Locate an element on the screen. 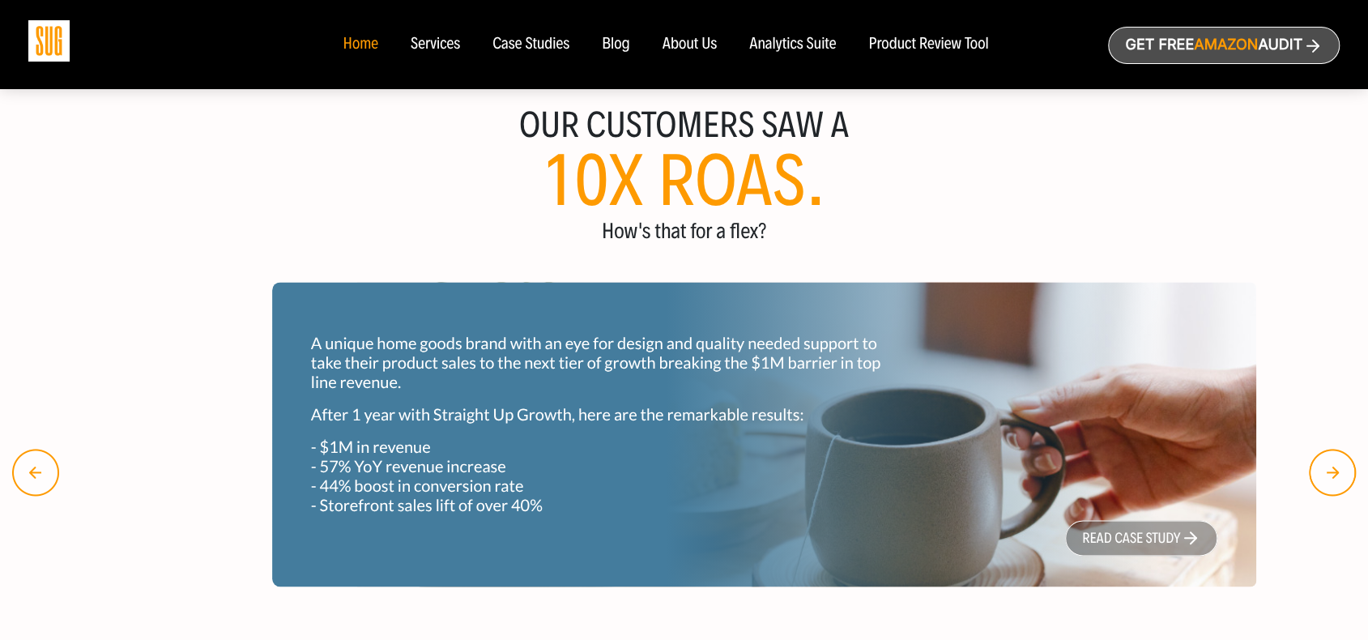 This screenshot has width=1368, height=640. span: Amazon is located at coordinates (1225, 45).